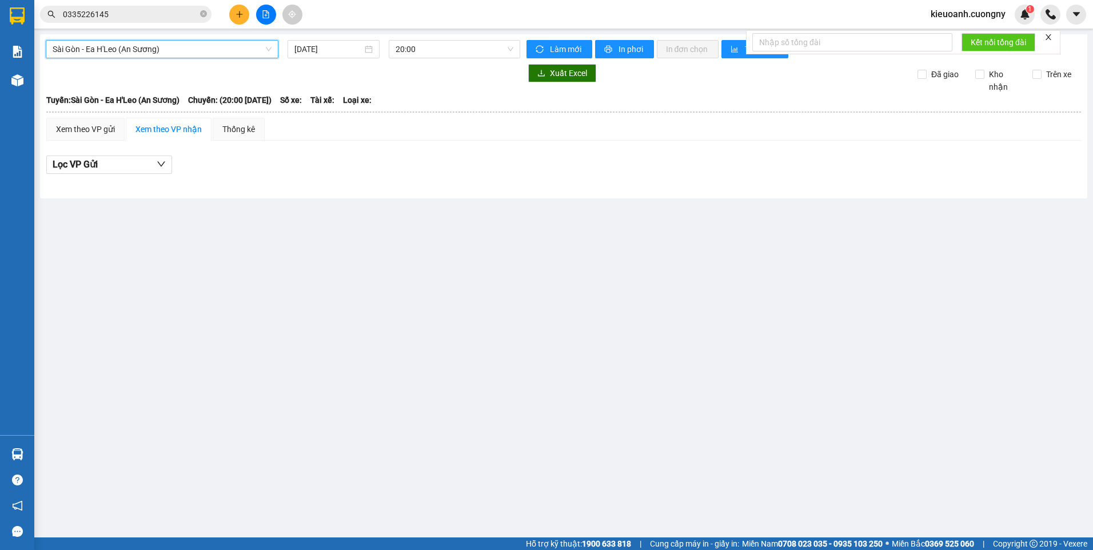 Image resolution: width=1093 pixels, height=550 pixels. Describe the element at coordinates (632, 49) in the screenshot. I see `span: In phơi` at that location.